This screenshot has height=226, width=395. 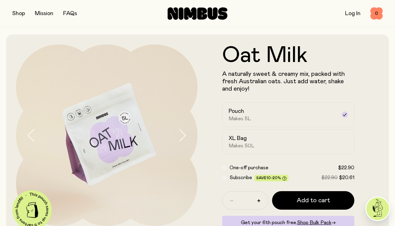 I want to click on span: Add to cart, so click(x=313, y=200).